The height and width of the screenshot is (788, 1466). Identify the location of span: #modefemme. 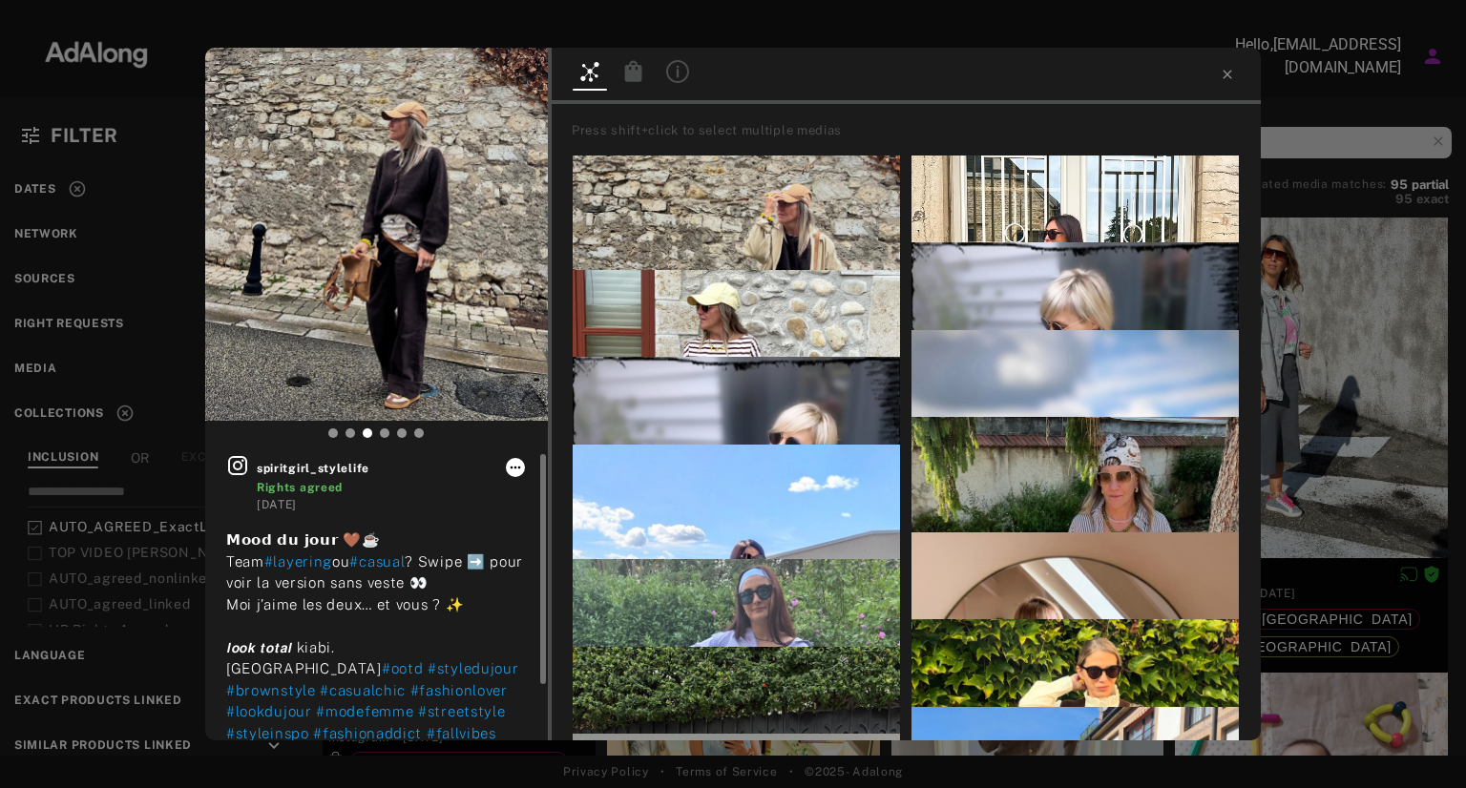
(364, 711).